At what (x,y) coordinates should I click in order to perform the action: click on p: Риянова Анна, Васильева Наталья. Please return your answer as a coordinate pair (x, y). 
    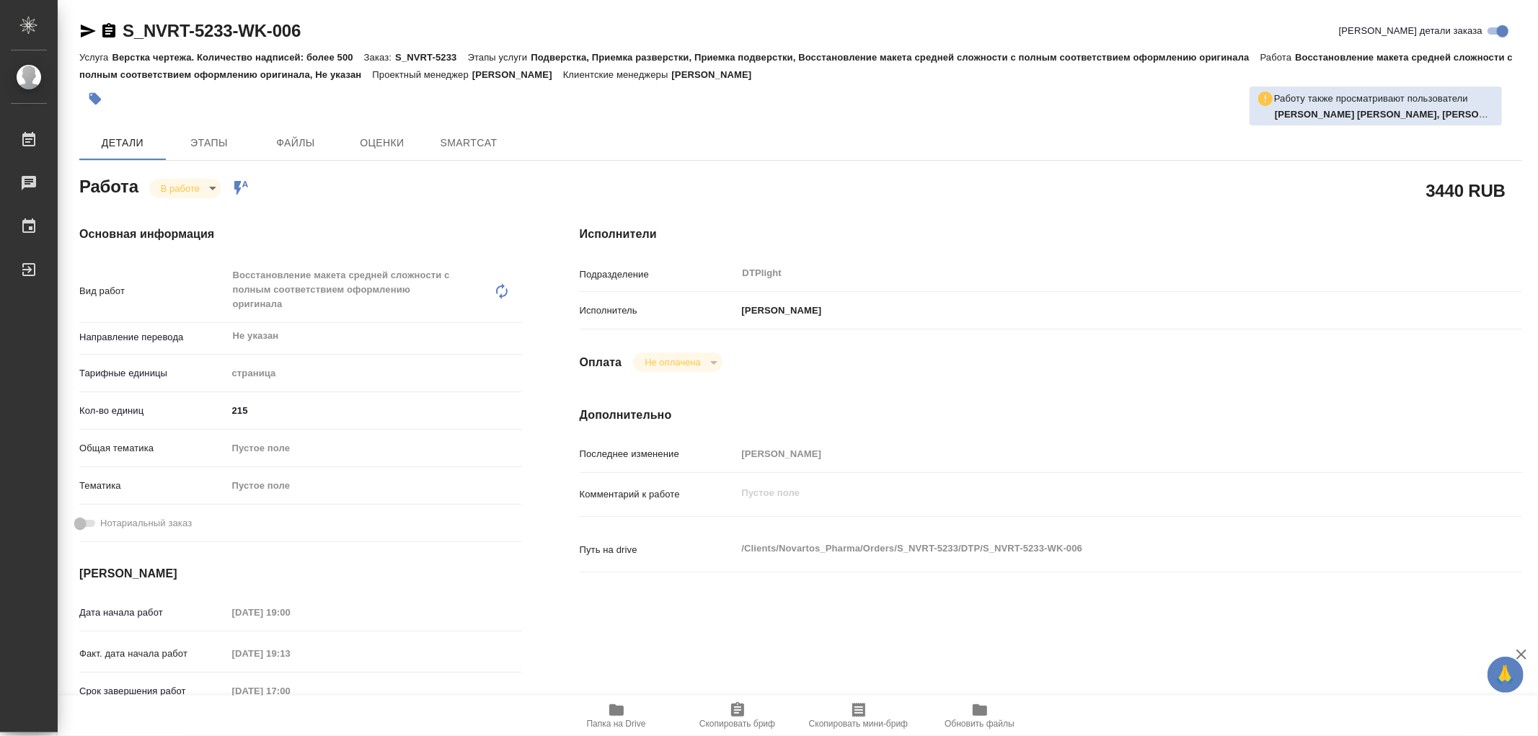
    Looking at the image, I should click on (1384, 115).